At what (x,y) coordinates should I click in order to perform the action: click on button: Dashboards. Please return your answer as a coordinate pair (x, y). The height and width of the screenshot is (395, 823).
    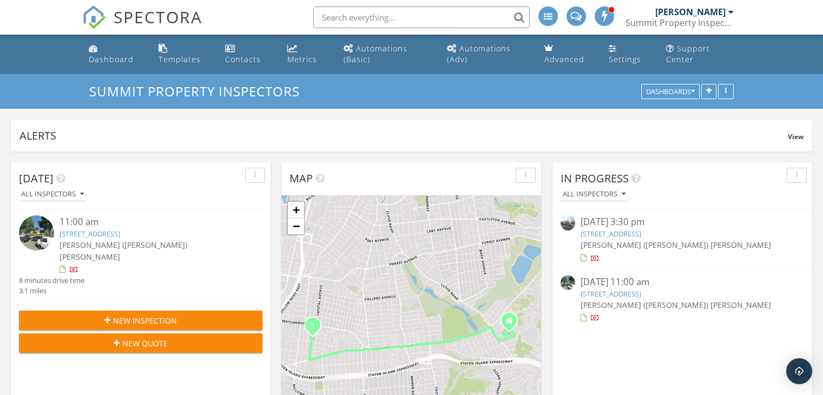
    Looking at the image, I should click on (670, 92).